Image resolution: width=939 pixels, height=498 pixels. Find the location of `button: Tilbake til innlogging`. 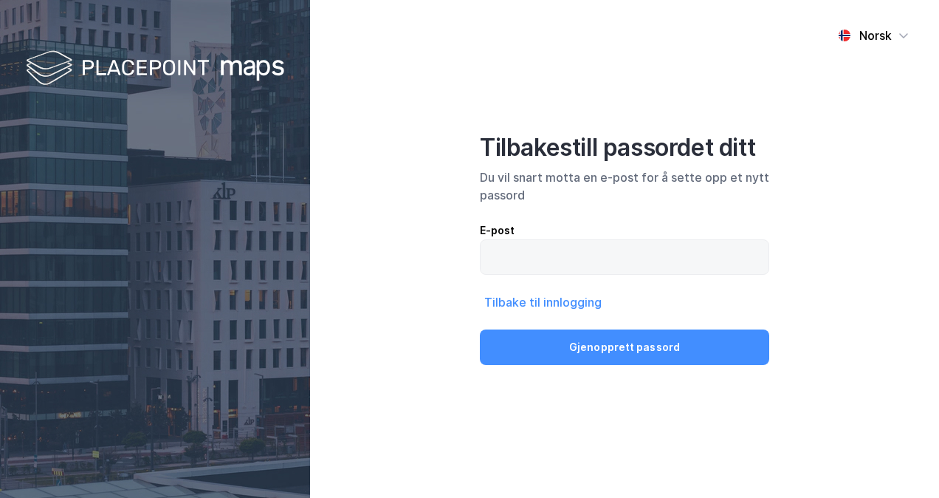

button: Tilbake til innlogging is located at coordinates (543, 302).